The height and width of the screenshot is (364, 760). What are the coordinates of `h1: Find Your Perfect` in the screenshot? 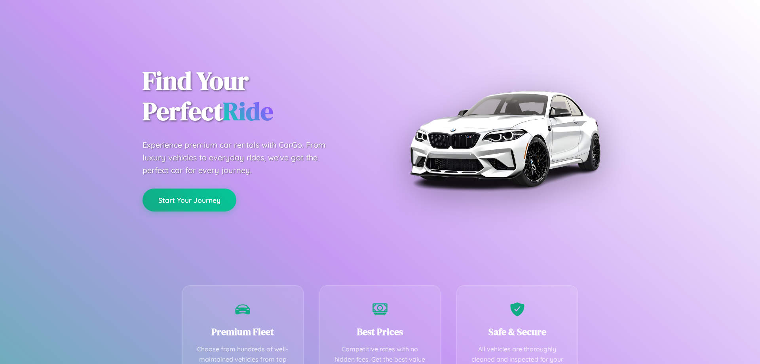 It's located at (255, 96).